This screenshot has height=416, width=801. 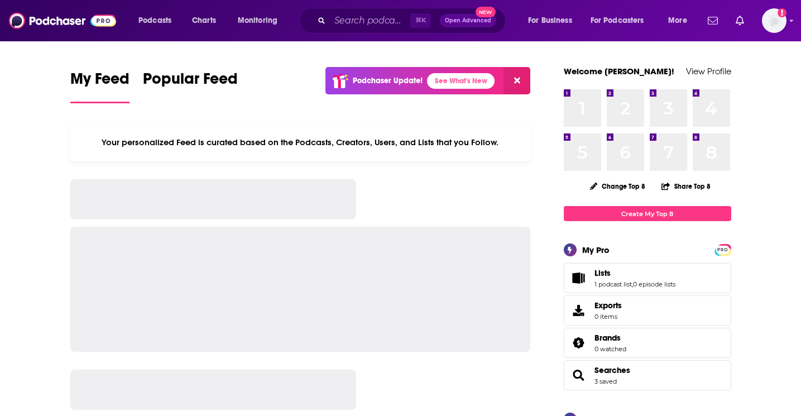 I want to click on div: Your personalized Feed is curated based on the Podcasts, Creators, Users, and Lists that you Follow., so click(x=300, y=142).